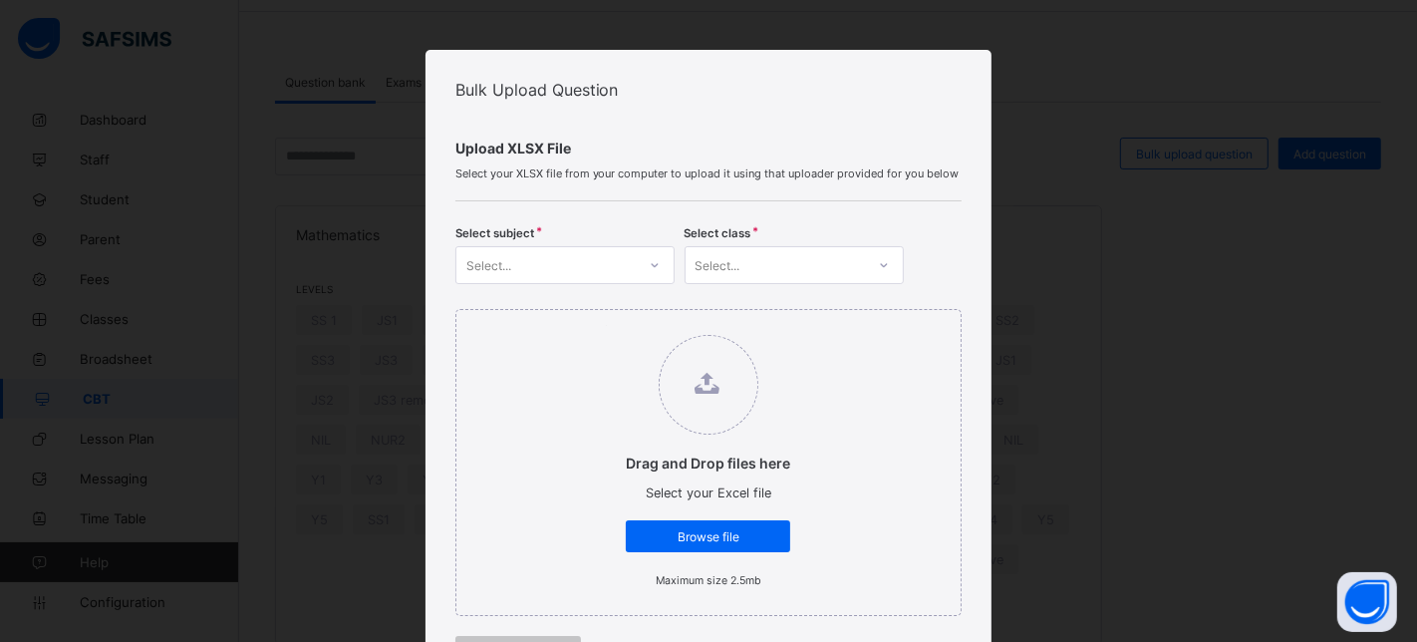  I want to click on span: Select your Excel file, so click(708, 492).